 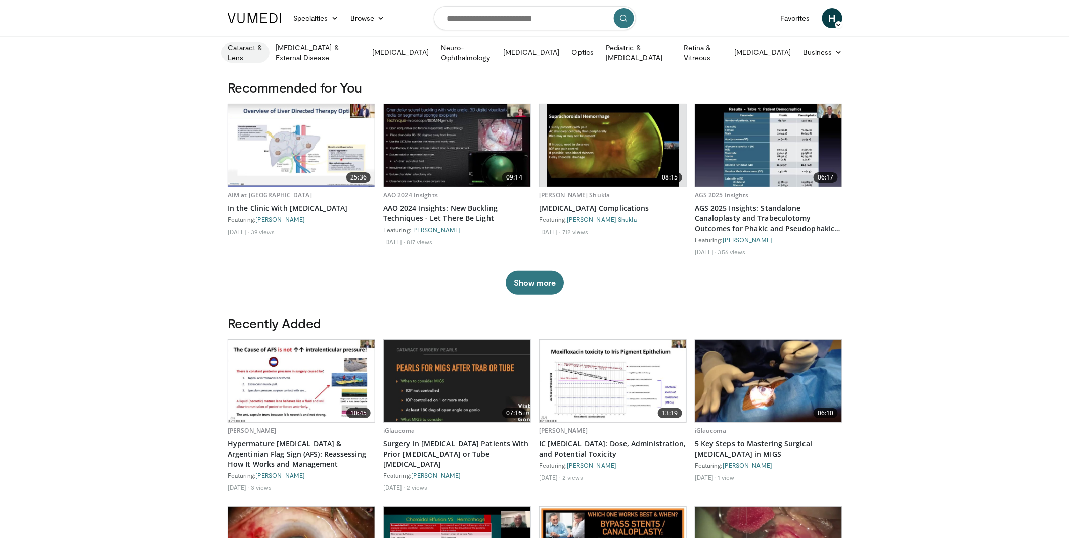 I want to click on button: Show more, so click(x=535, y=283).